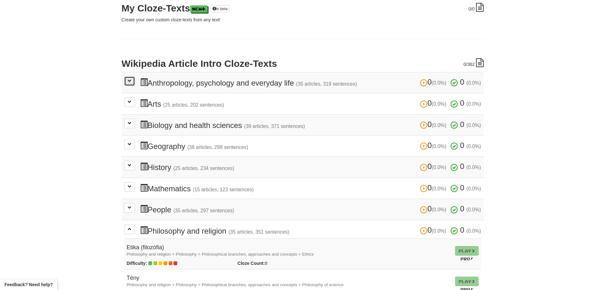 The image size is (605, 290). I want to click on small: Pro!, so click(467, 258).